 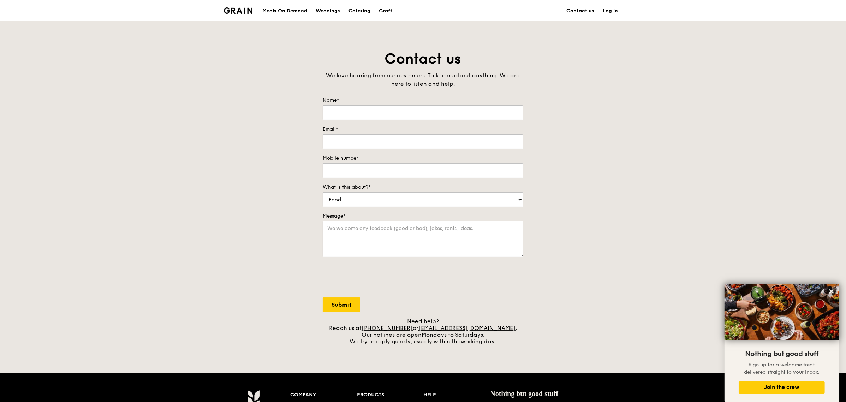 What do you see at coordinates (423, 216) in the screenshot?
I see `label: Message*` at bounding box center [423, 216].